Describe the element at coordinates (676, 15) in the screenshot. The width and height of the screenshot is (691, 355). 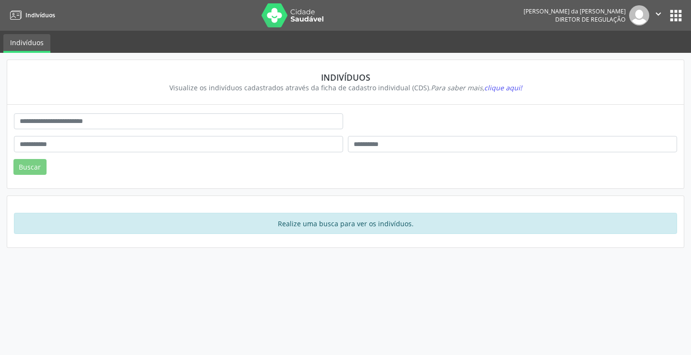
I see `button: apps` at that location.